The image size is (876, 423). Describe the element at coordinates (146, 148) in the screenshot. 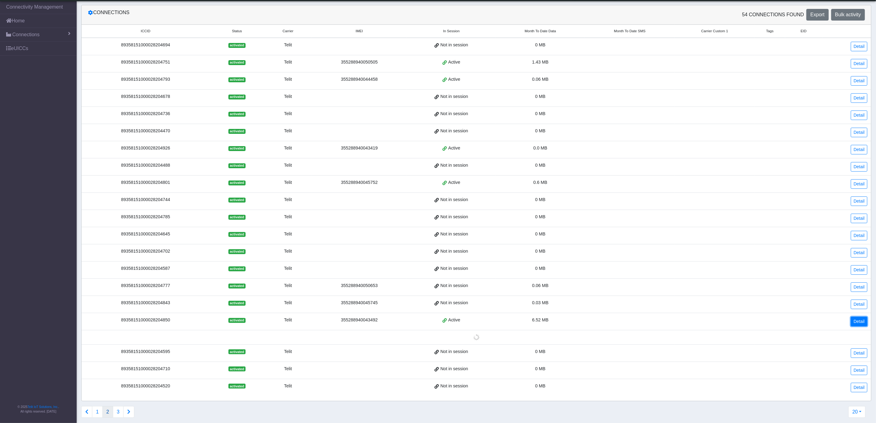

I see `div: 89358151000028204926` at that location.